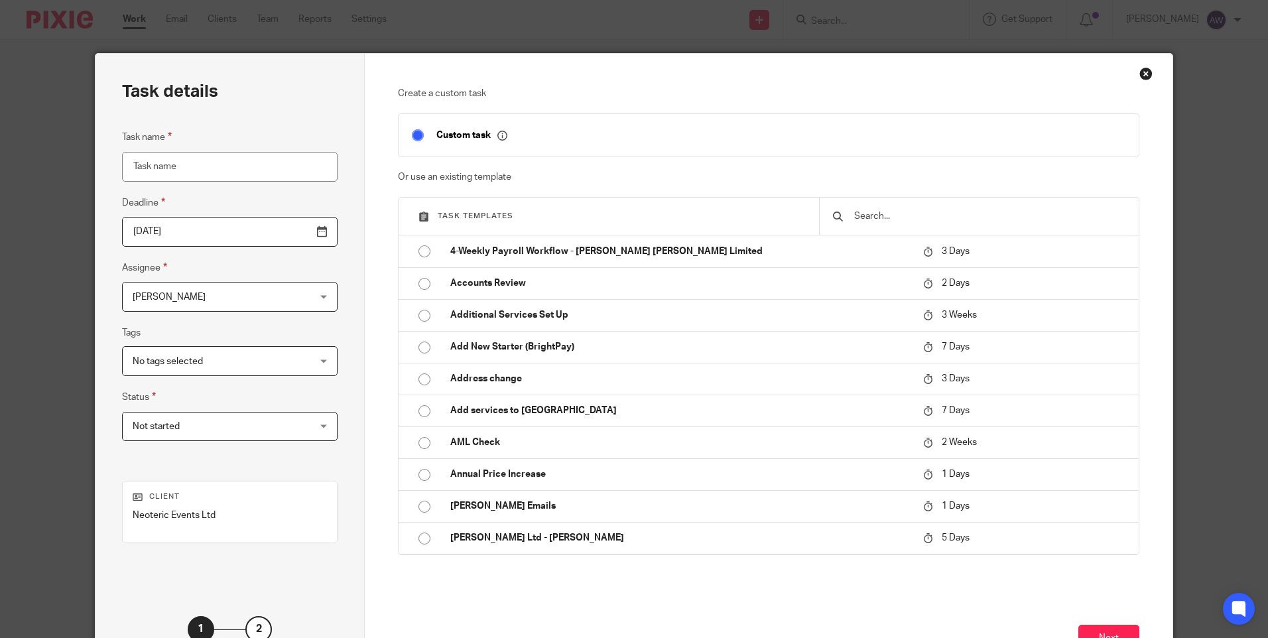  I want to click on h2: Task details, so click(170, 92).